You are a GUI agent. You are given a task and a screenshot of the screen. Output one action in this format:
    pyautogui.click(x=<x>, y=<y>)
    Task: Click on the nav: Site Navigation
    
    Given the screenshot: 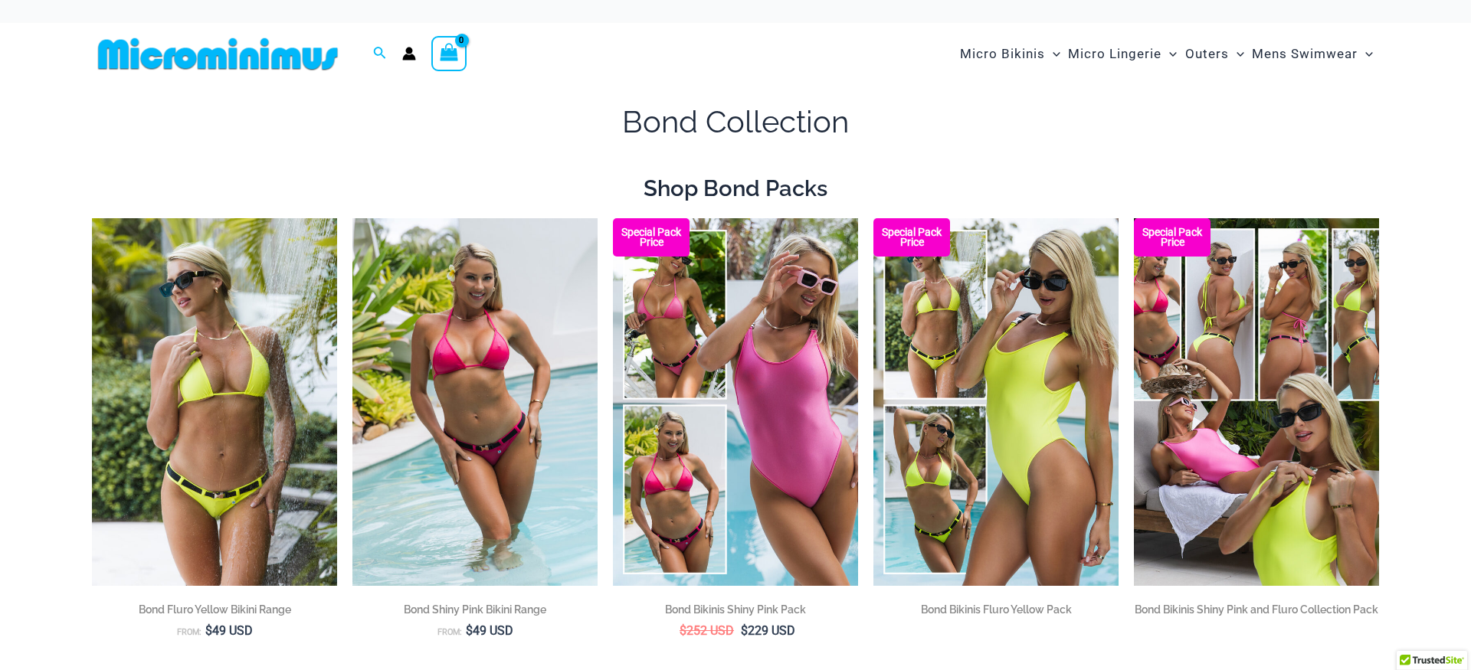 What is the action you would take?
    pyautogui.click(x=1166, y=54)
    